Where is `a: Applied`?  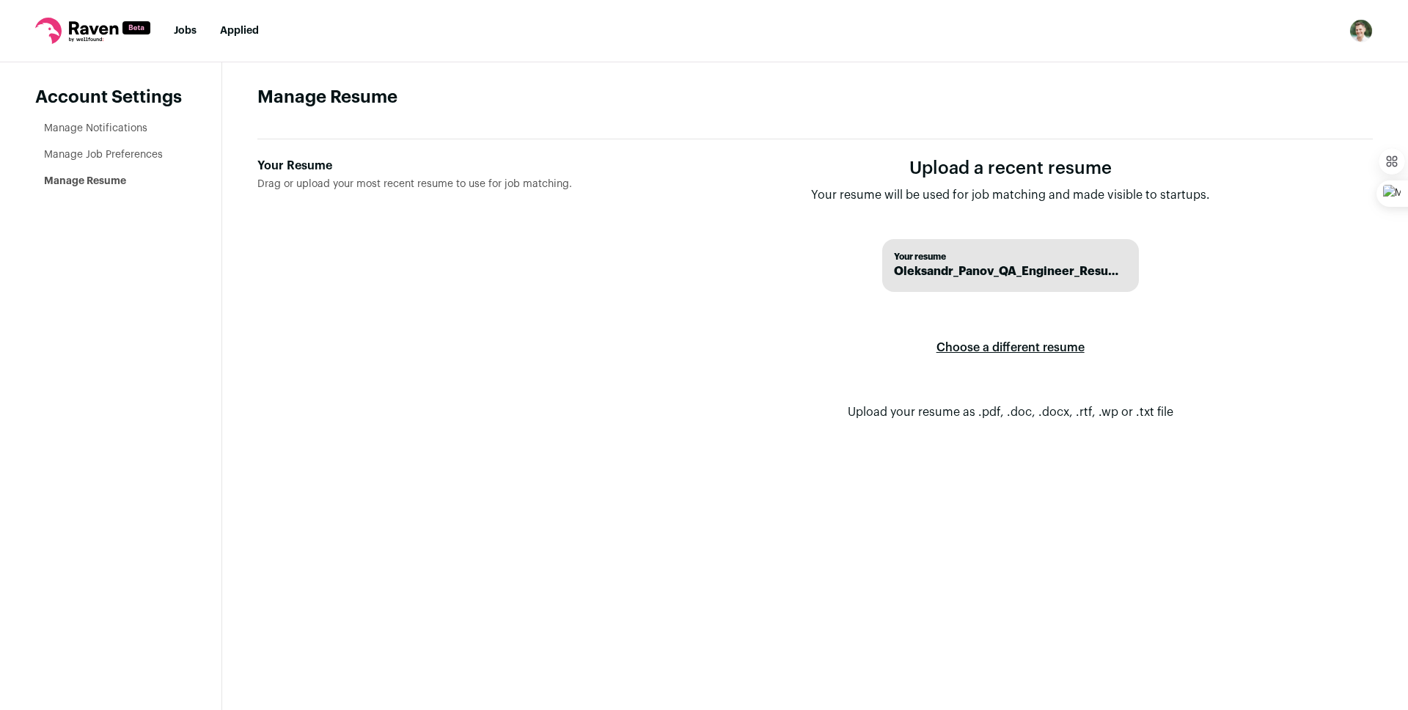
a: Applied is located at coordinates (239, 31).